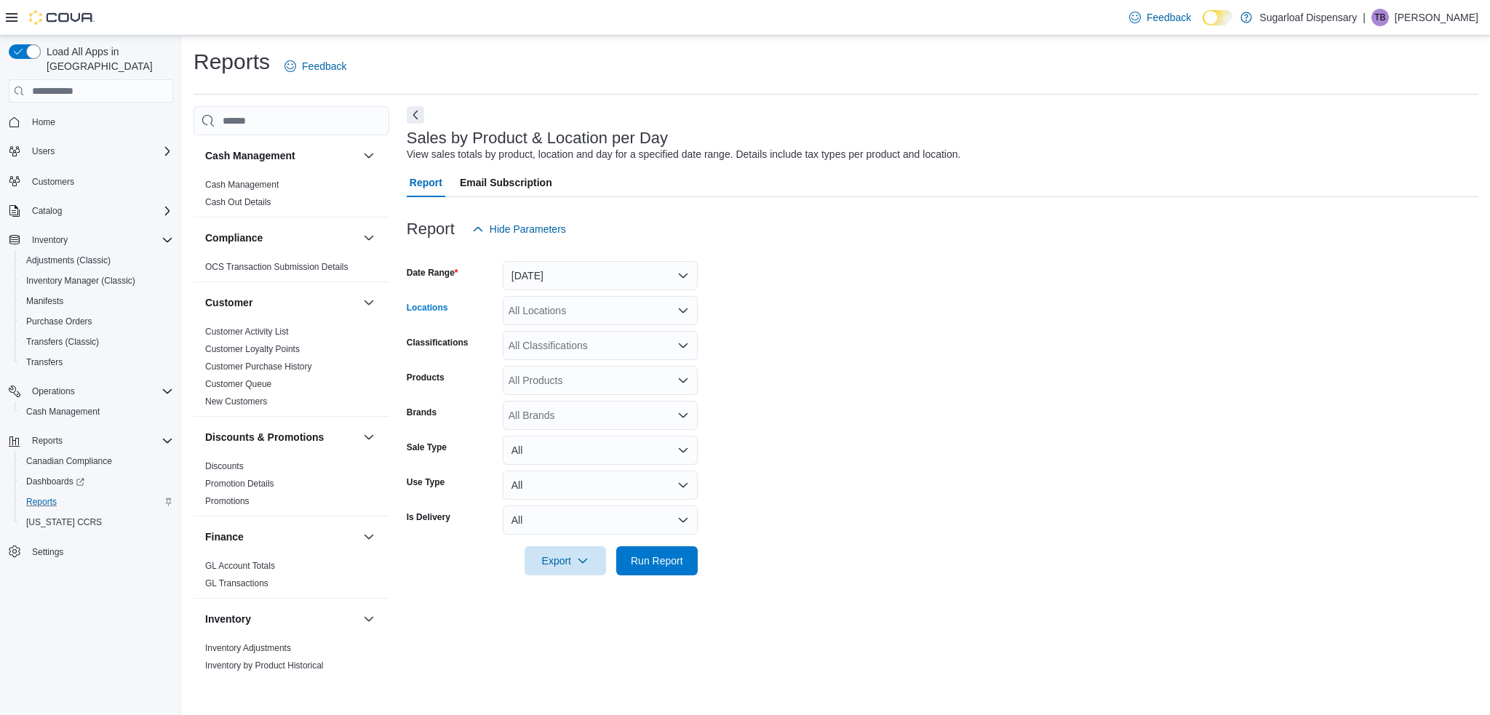 The height and width of the screenshot is (715, 1490). Describe the element at coordinates (97, 301) in the screenshot. I see `span: Manifests` at that location.